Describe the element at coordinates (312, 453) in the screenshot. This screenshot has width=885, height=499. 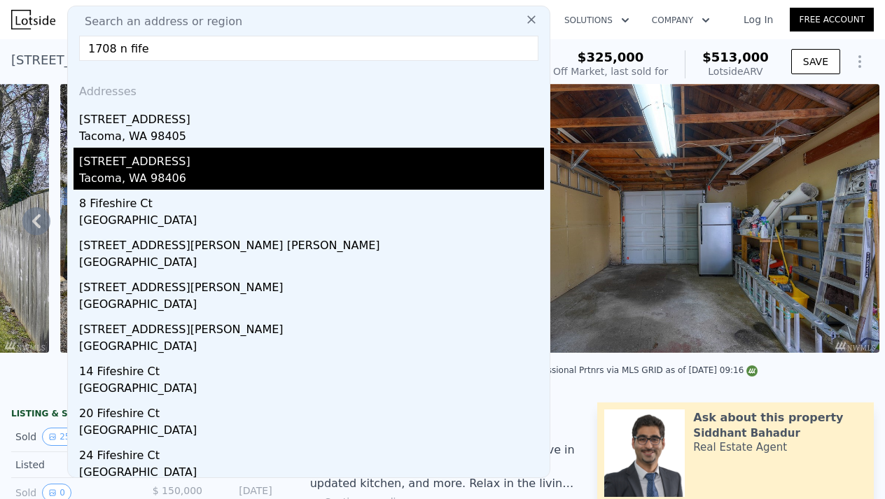
I see `div: 24 Fifeshire Ct` at that location.